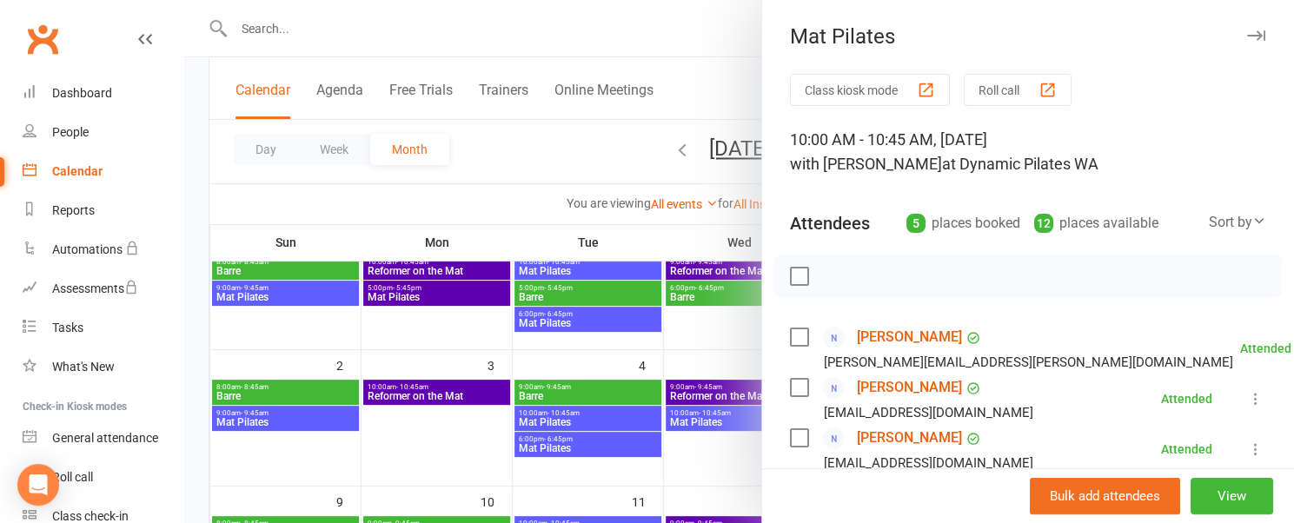  I want to click on button: Class kiosk mode, so click(870, 89).